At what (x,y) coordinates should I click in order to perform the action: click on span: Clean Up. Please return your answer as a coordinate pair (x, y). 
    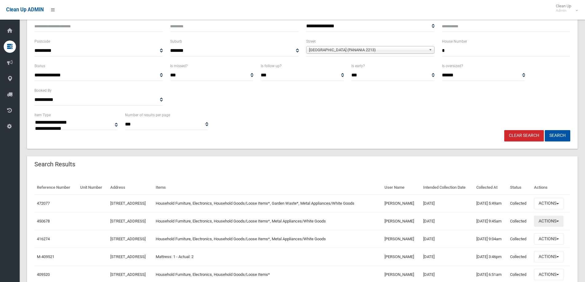
    Looking at the image, I should click on (565, 8).